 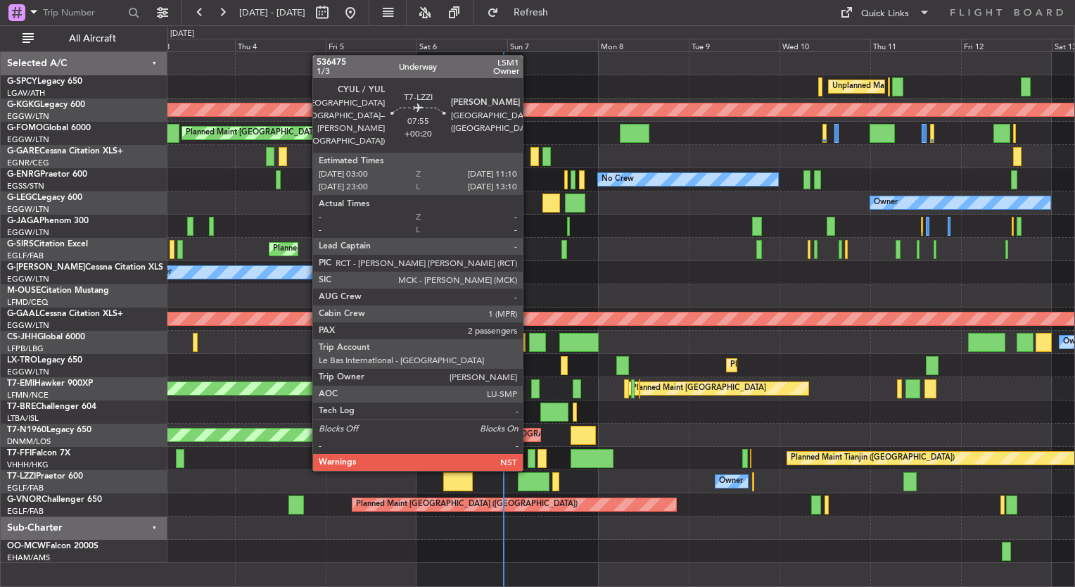 What do you see at coordinates (25, 186) in the screenshot?
I see `a: EGSS/STN` at bounding box center [25, 186].